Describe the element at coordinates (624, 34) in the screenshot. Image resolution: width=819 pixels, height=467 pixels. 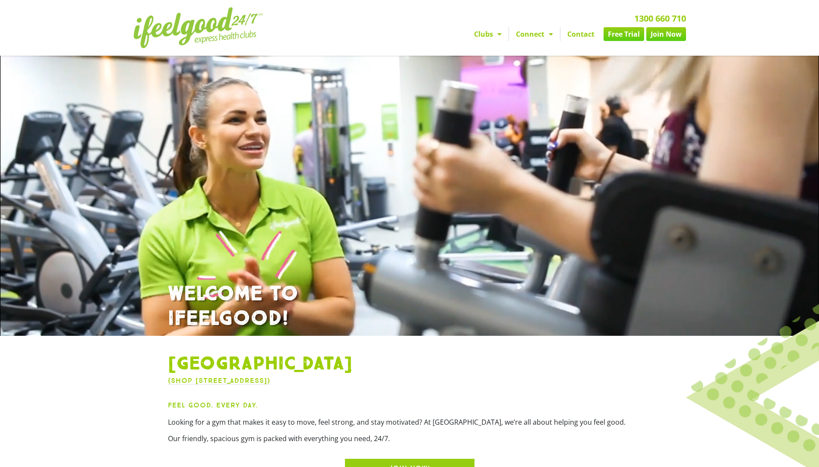
I see `a: Free Trial` at that location.